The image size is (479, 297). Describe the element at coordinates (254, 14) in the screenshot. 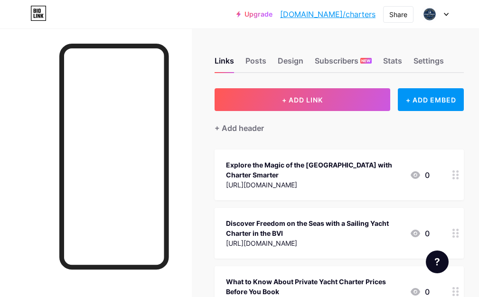

I see `a: Upgrade` at that location.